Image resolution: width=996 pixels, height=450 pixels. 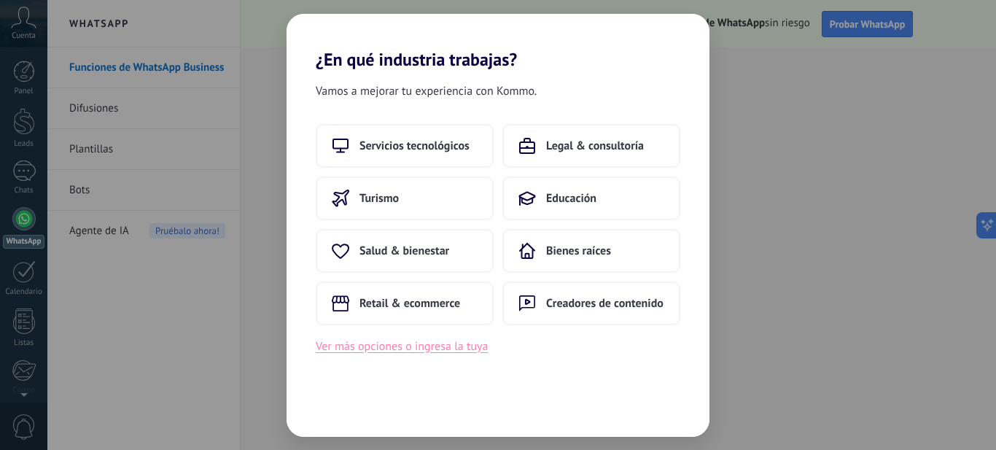 I want to click on button: Legal & consultoría, so click(x=592, y=146).